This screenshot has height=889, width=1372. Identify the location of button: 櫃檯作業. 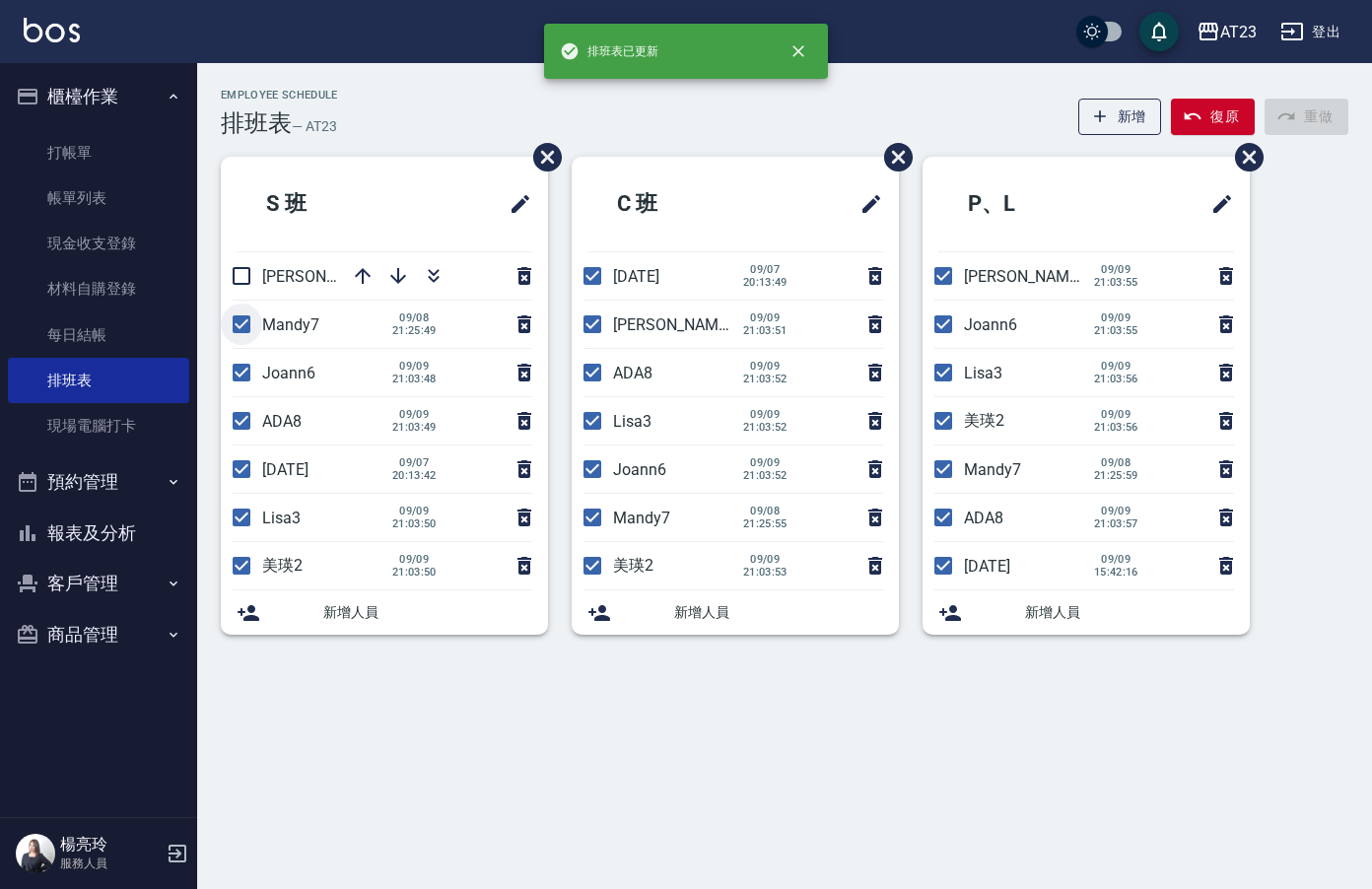
(99, 97).